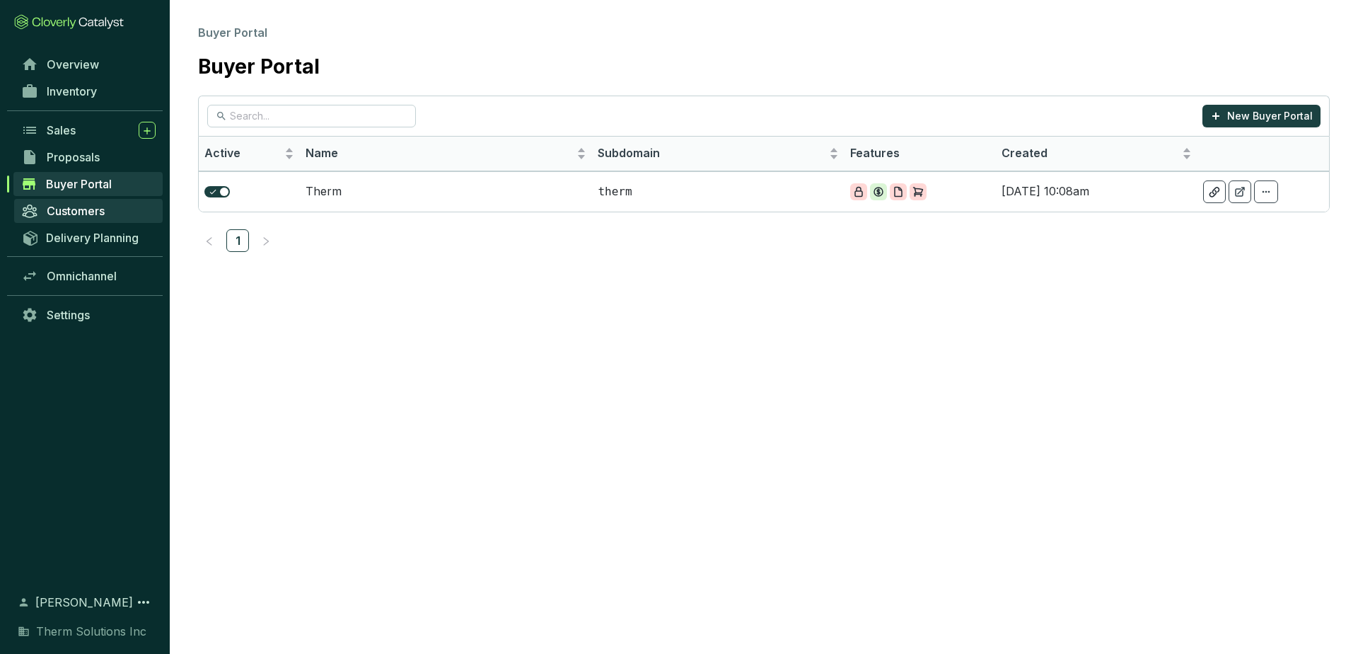  What do you see at coordinates (76, 211) in the screenshot?
I see `span: Customers` at bounding box center [76, 211].